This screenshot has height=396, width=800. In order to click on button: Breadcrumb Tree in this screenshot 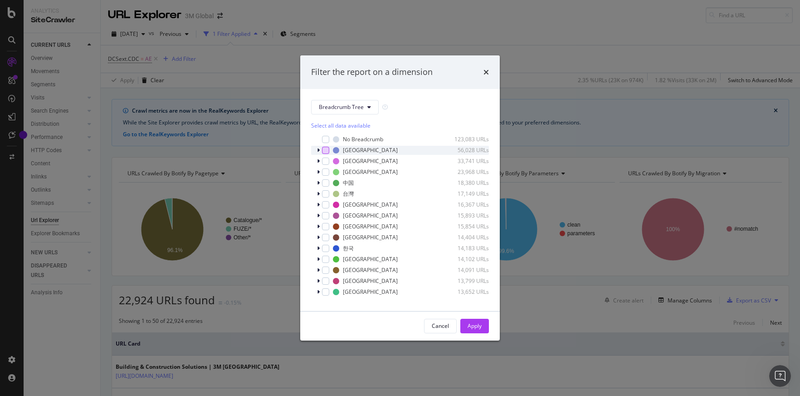, I will do `click(345, 107)`.